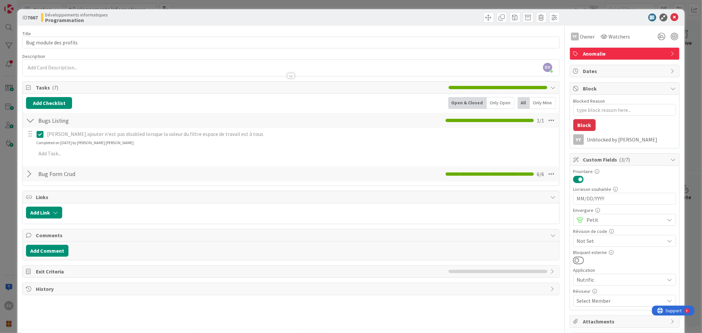  What do you see at coordinates (524, 103) in the screenshot?
I see `div: All` at bounding box center [524, 103].